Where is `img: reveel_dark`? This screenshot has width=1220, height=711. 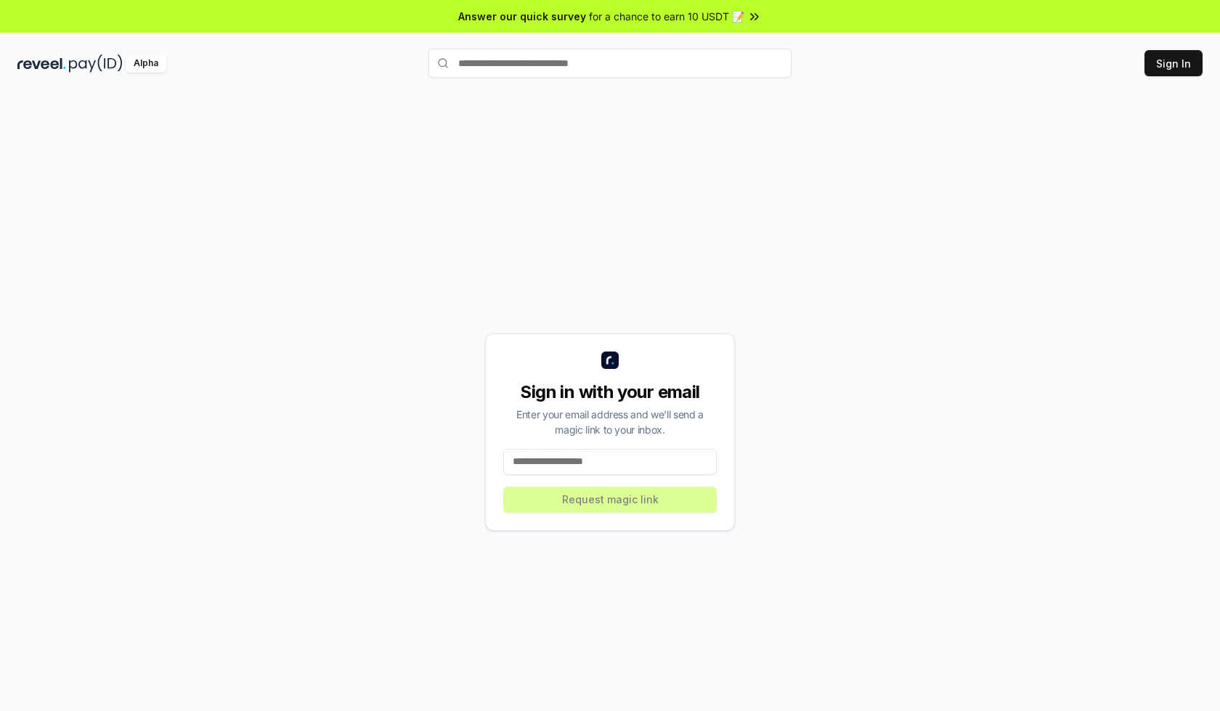
img: reveel_dark is located at coordinates (41, 63).